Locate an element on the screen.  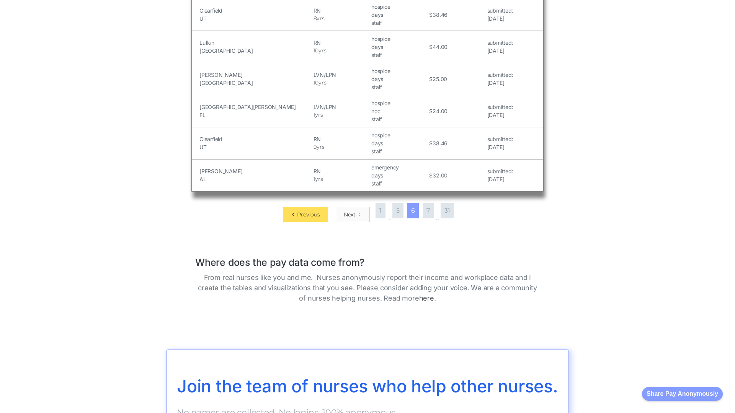
h5: 9 is located at coordinates (315, 147).